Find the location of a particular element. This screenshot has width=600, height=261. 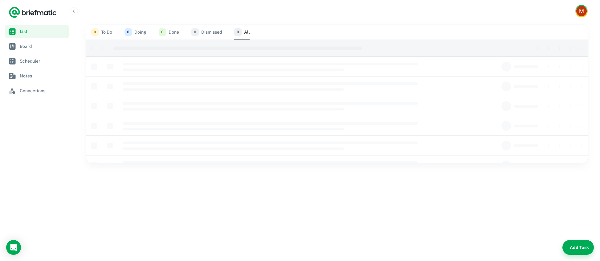

button: Dismissed is located at coordinates (207, 32).